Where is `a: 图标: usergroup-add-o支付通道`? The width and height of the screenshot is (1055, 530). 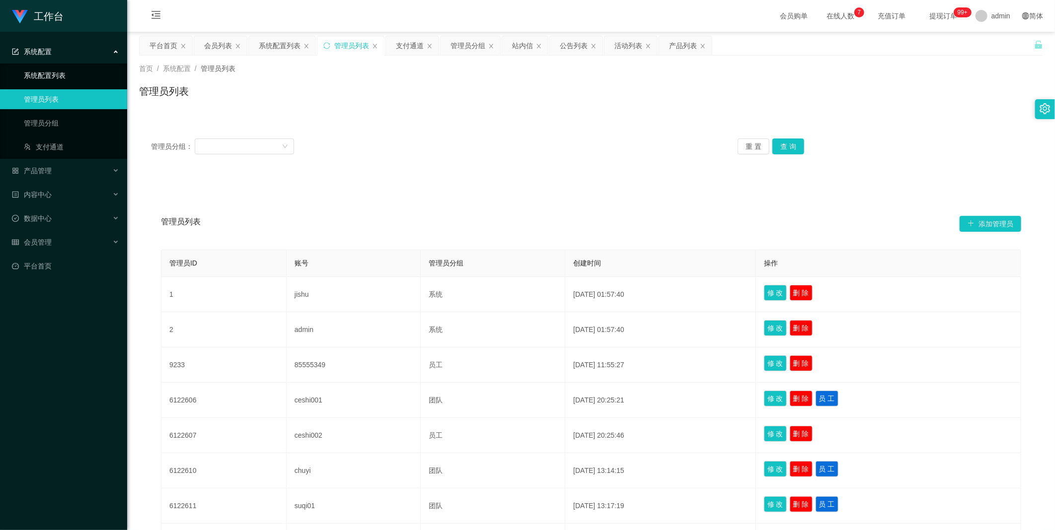 a: 图标: usergroup-add-o支付通道 is located at coordinates (72, 147).